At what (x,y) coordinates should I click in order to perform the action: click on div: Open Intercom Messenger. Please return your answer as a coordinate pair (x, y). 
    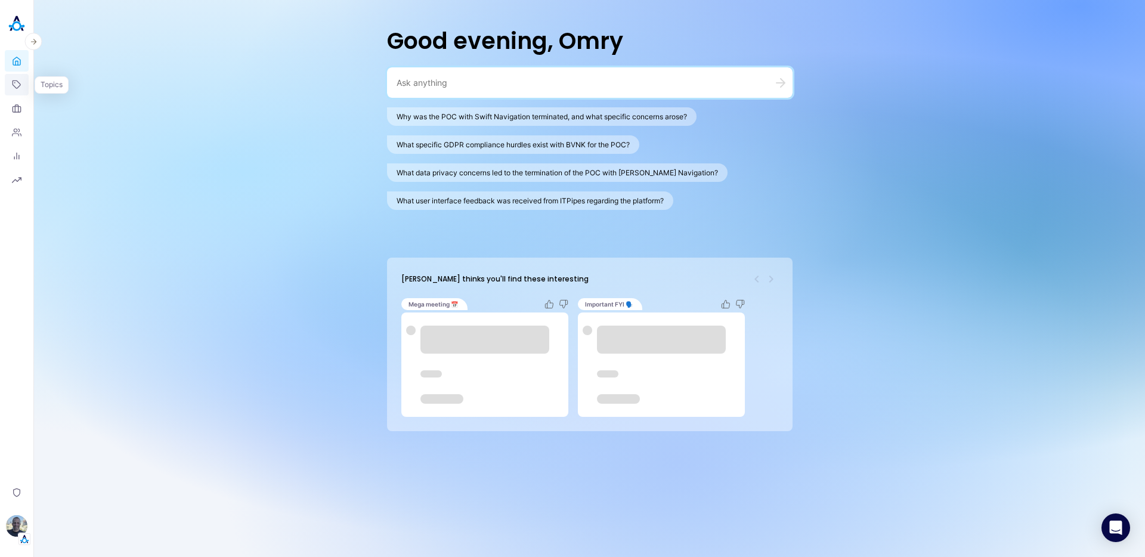
    Looking at the image, I should click on (1116, 528).